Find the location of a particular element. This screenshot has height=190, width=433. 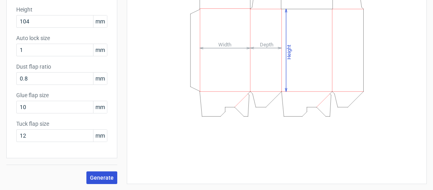

tspan: Width is located at coordinates (224, 44).